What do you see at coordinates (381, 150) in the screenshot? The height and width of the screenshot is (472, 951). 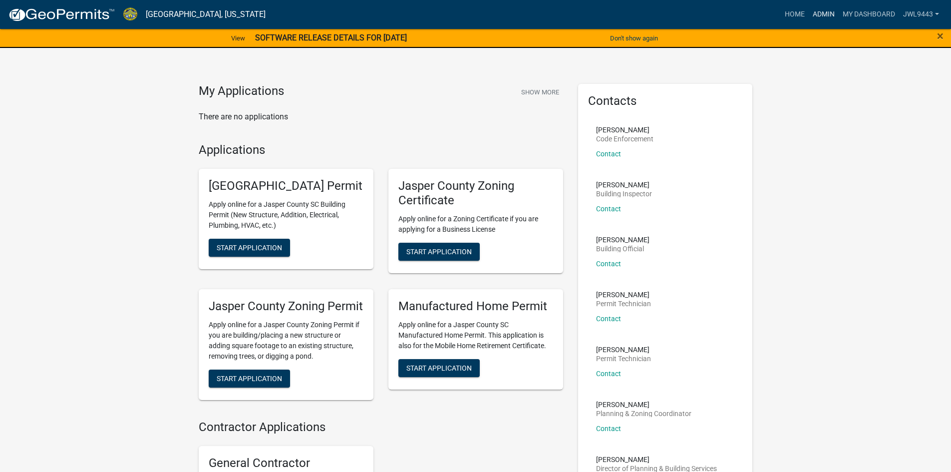 I see `h4: Applications` at bounding box center [381, 150].